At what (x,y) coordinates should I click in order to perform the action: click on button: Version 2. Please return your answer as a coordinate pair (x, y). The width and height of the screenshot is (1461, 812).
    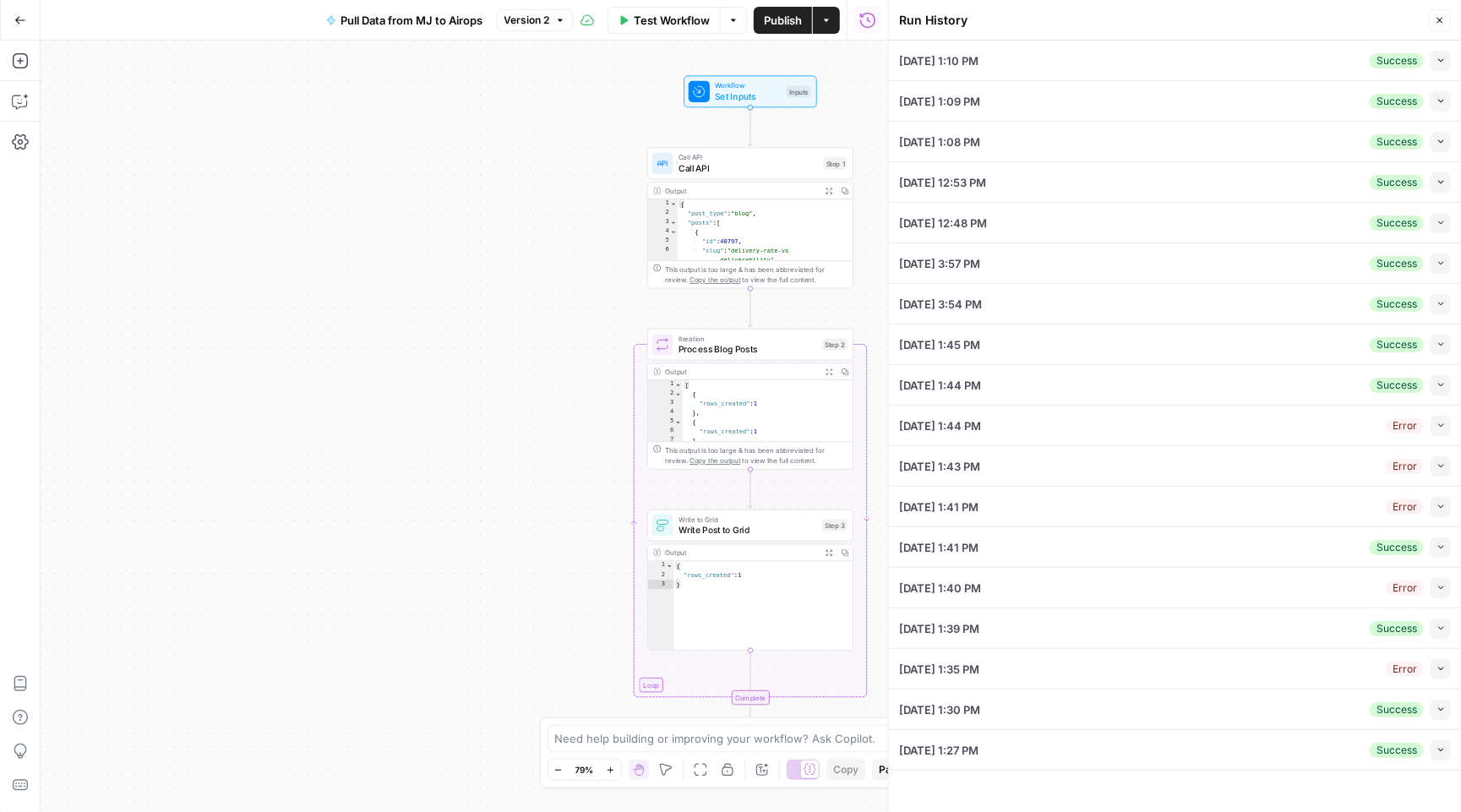
    Looking at the image, I should click on (535, 21).